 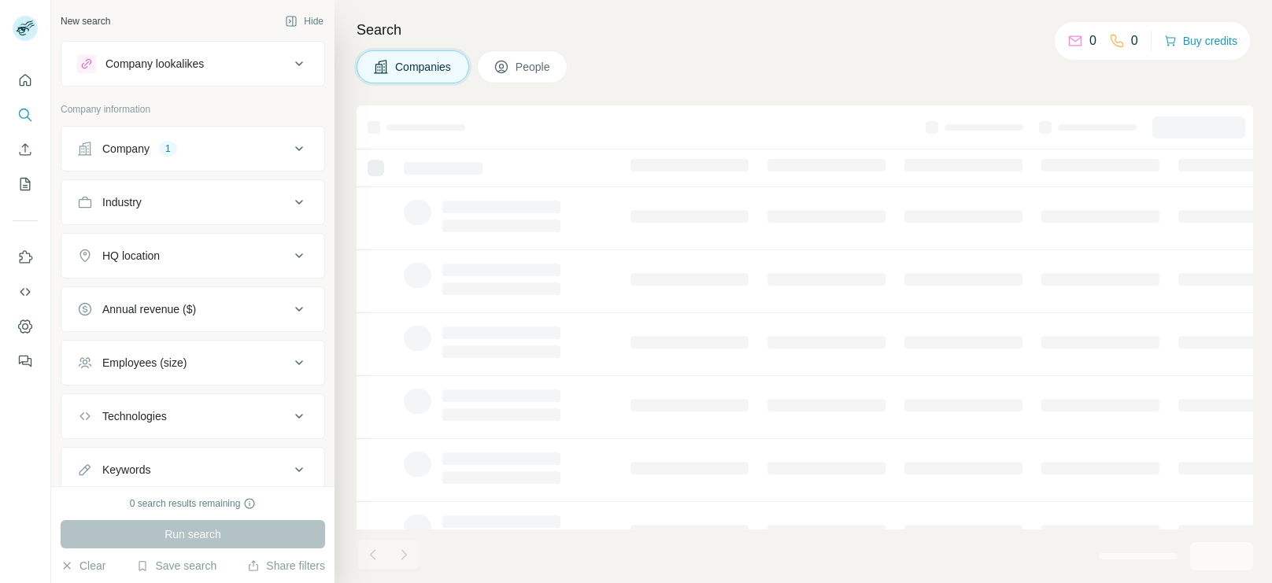 I want to click on button: Company1, so click(x=193, y=149).